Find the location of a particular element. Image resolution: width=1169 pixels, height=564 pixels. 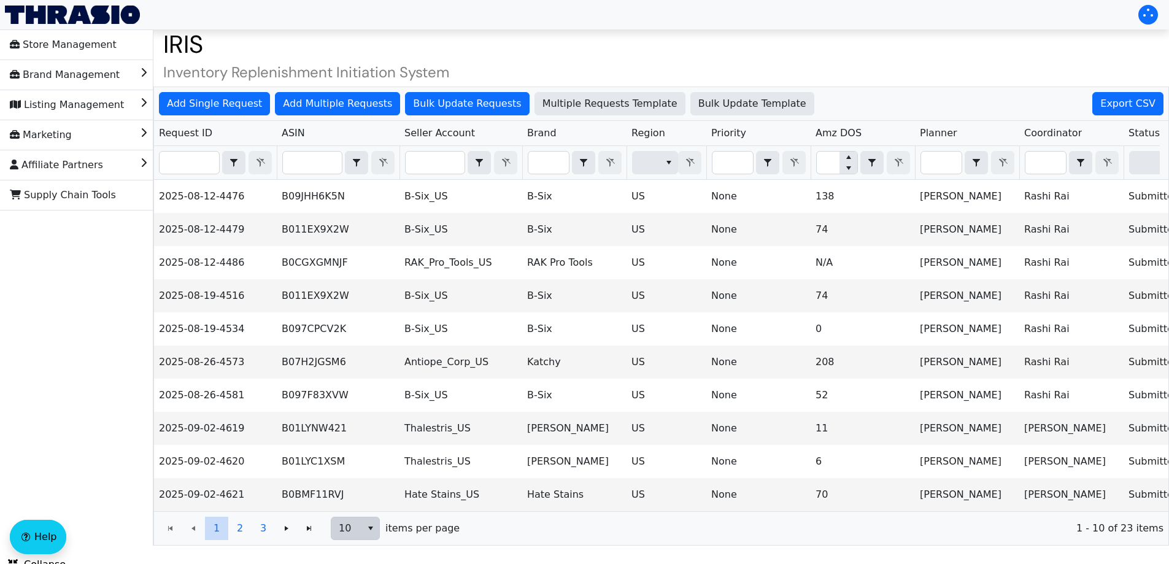

td: B097F83XVW is located at coordinates (338, 395).